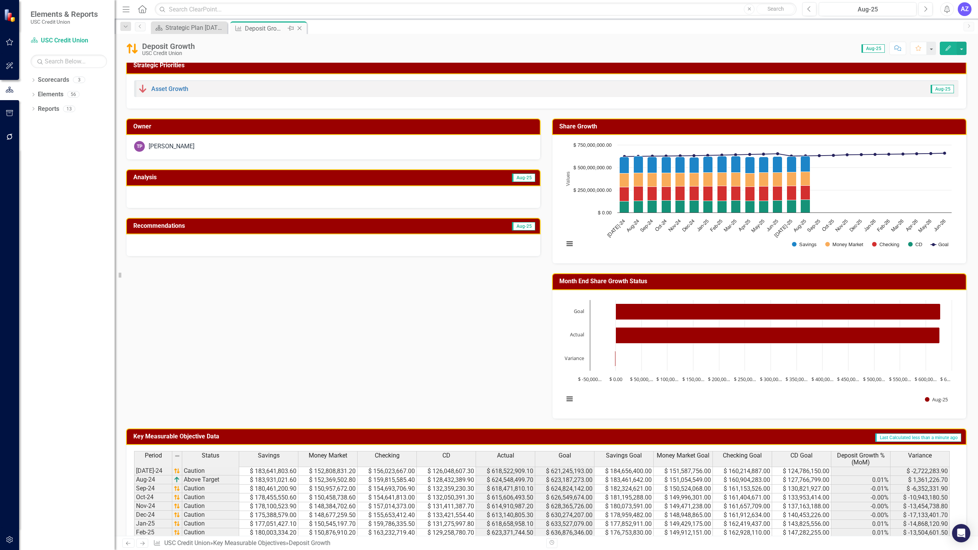 This screenshot has height=550, width=978. Describe the element at coordinates (69, 108) in the screenshot. I see `div: 13` at that location.